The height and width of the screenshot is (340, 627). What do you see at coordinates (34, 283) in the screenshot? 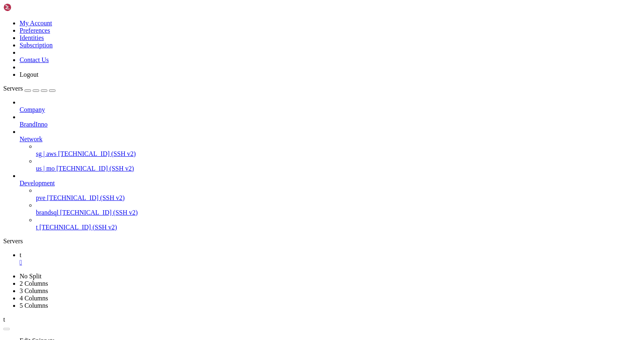
I see `a: 2 Columns` at bounding box center [34, 283].